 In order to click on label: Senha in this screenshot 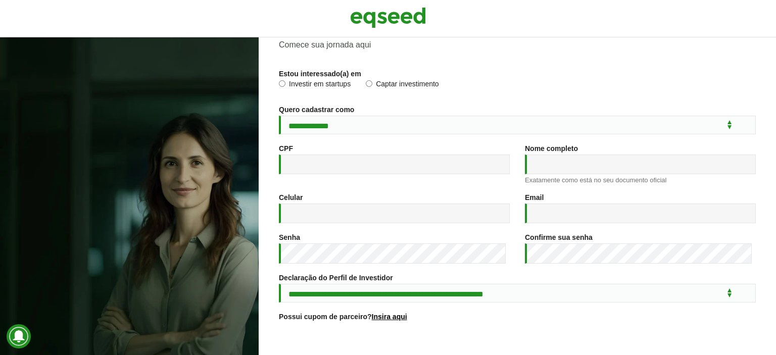, I will do `click(289, 237)`.